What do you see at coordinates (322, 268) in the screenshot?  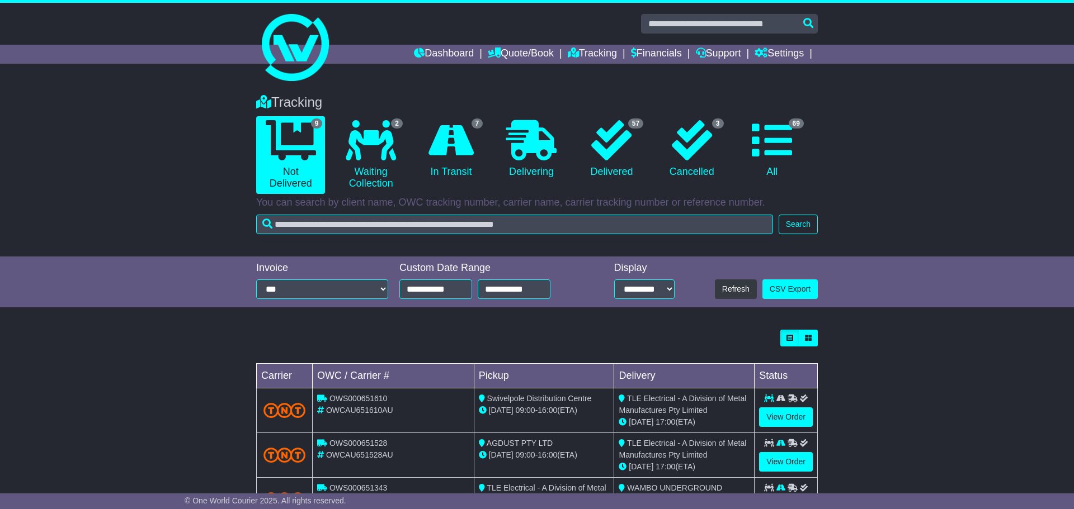 I see `div: Invoice` at bounding box center [322, 268].